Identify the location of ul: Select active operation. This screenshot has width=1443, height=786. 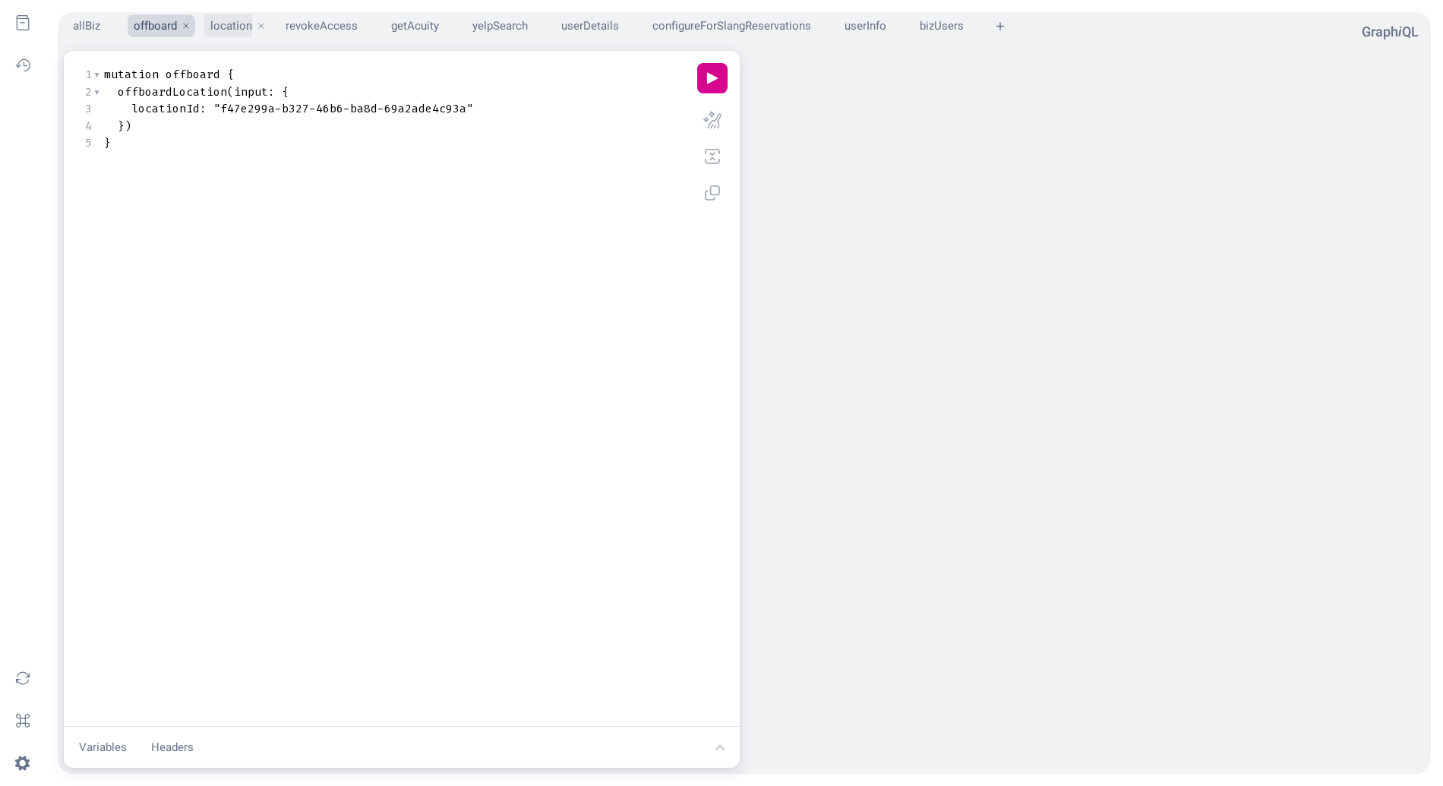
(538, 26).